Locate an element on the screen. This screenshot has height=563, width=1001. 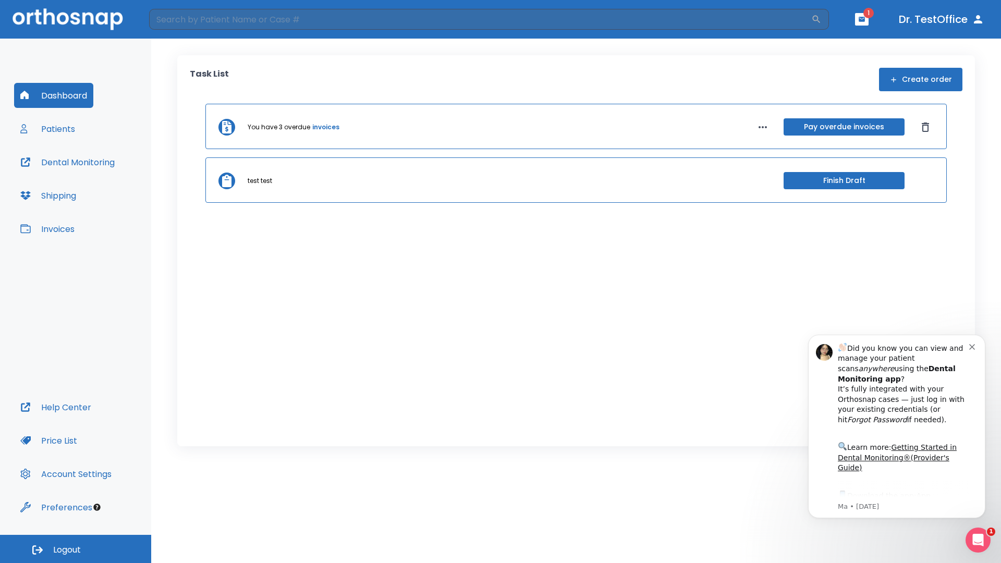
input: Search by Patient Name or Case # is located at coordinates (480, 19).